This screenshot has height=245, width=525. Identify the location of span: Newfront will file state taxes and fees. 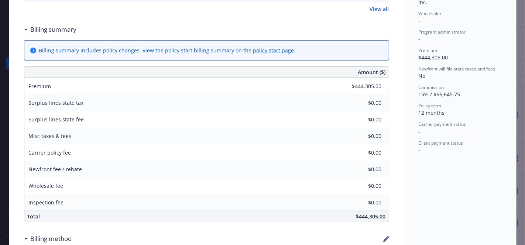
(457, 69).